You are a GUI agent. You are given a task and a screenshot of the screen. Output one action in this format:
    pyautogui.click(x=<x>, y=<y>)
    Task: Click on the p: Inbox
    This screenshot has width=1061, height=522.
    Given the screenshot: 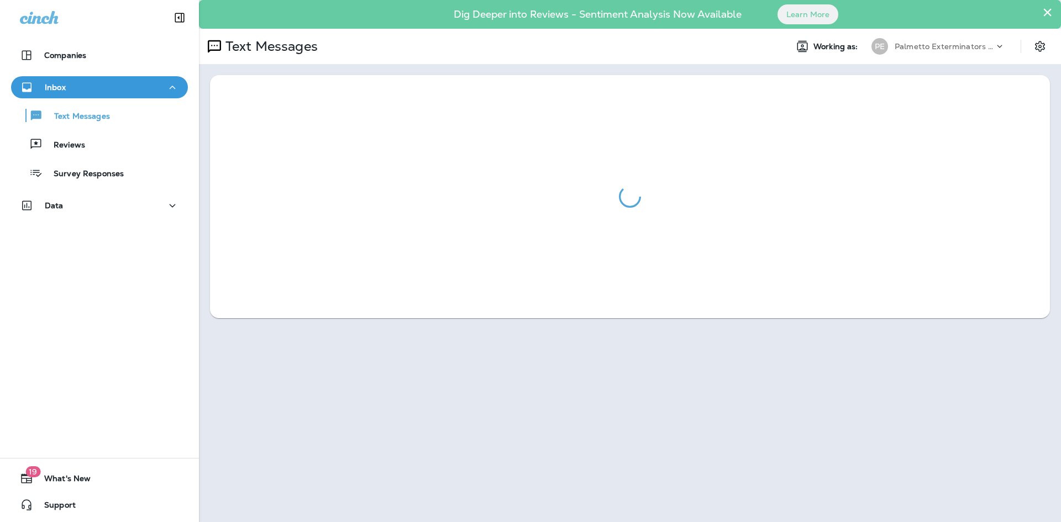 What is the action you would take?
    pyautogui.click(x=55, y=87)
    